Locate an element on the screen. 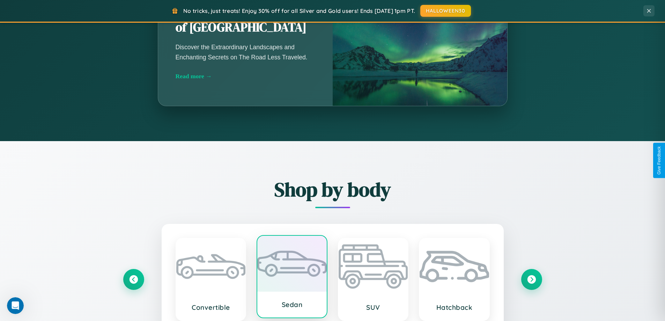 The height and width of the screenshot is (321, 665). h3: Sedan is located at coordinates (292, 304).